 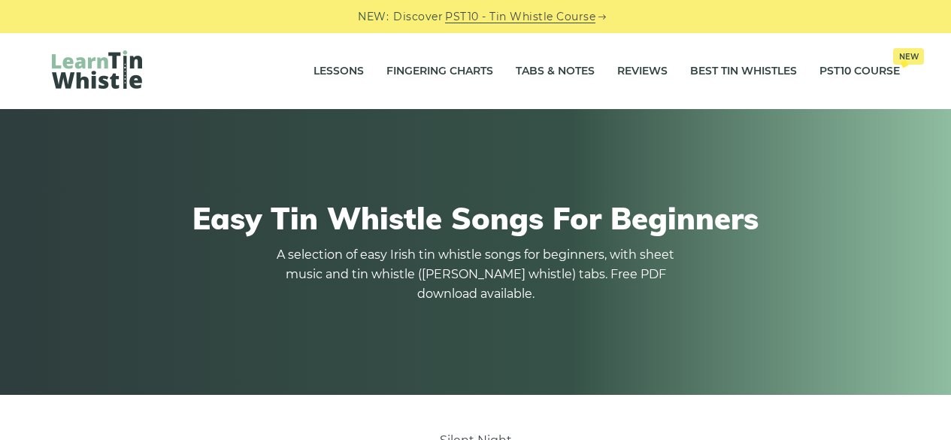 I want to click on a: Lessons, so click(x=338, y=71).